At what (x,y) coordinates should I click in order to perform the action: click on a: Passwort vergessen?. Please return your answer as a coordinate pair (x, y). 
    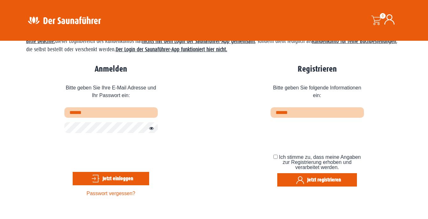
    Looking at the image, I should click on (111, 193).